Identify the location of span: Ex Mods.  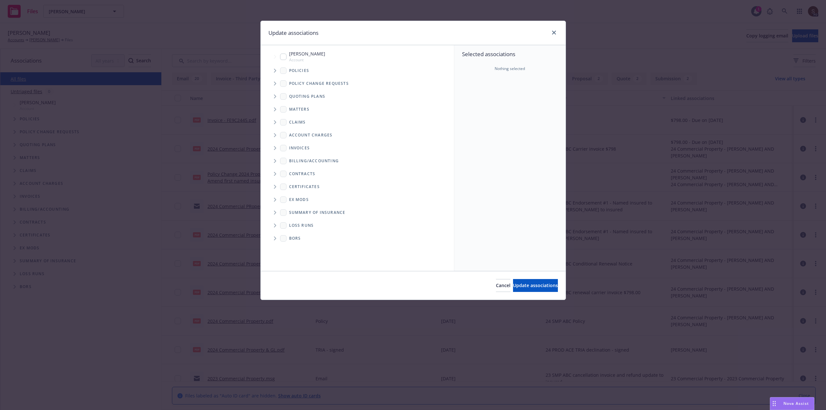
(299, 200).